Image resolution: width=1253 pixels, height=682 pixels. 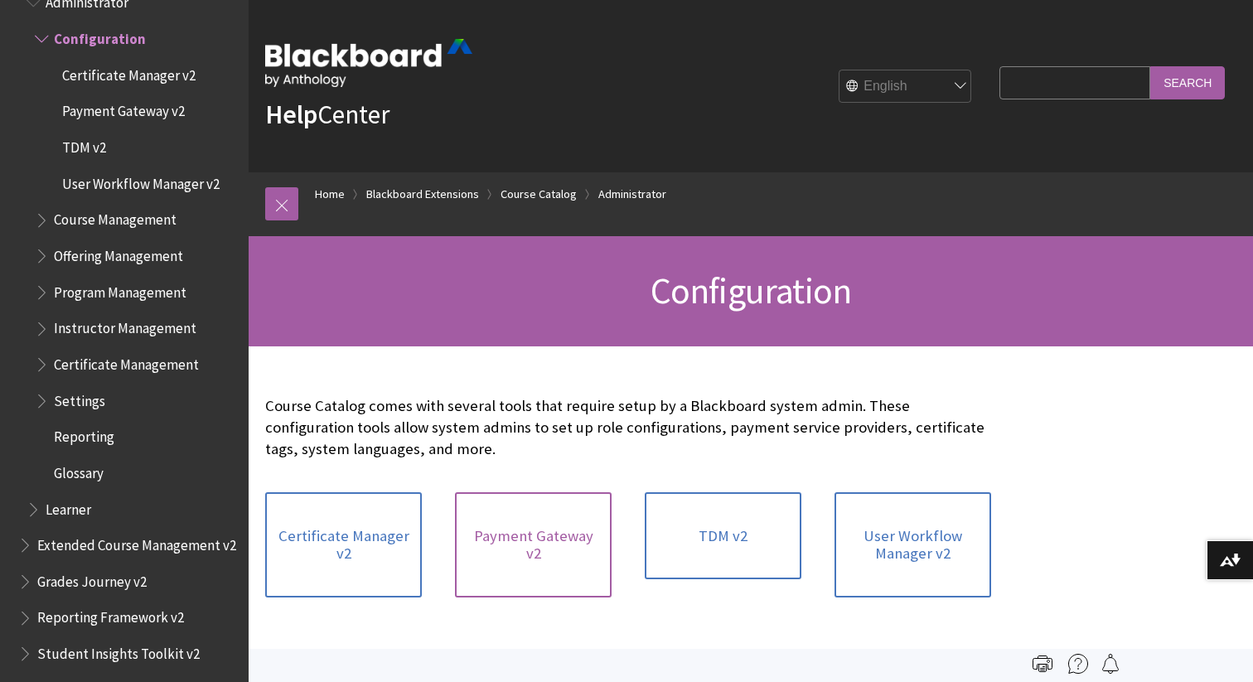 I want to click on span: Grades Journey v2, so click(x=92, y=579).